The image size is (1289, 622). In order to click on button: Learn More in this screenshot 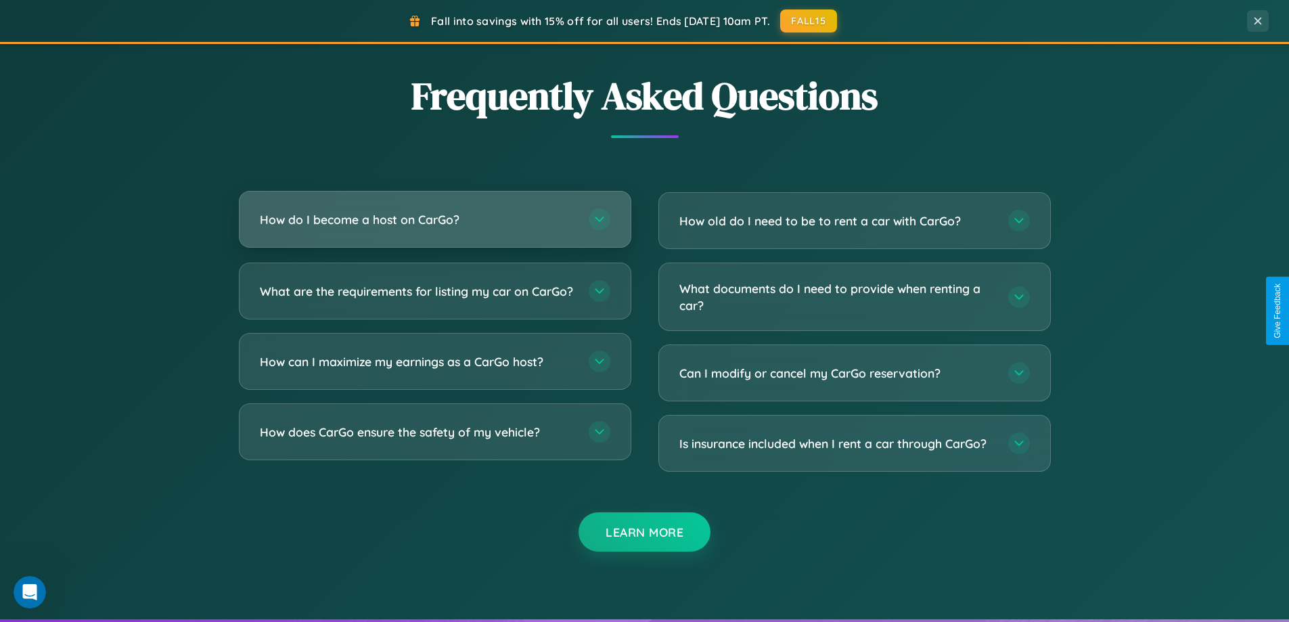, I will do `click(644, 532)`.